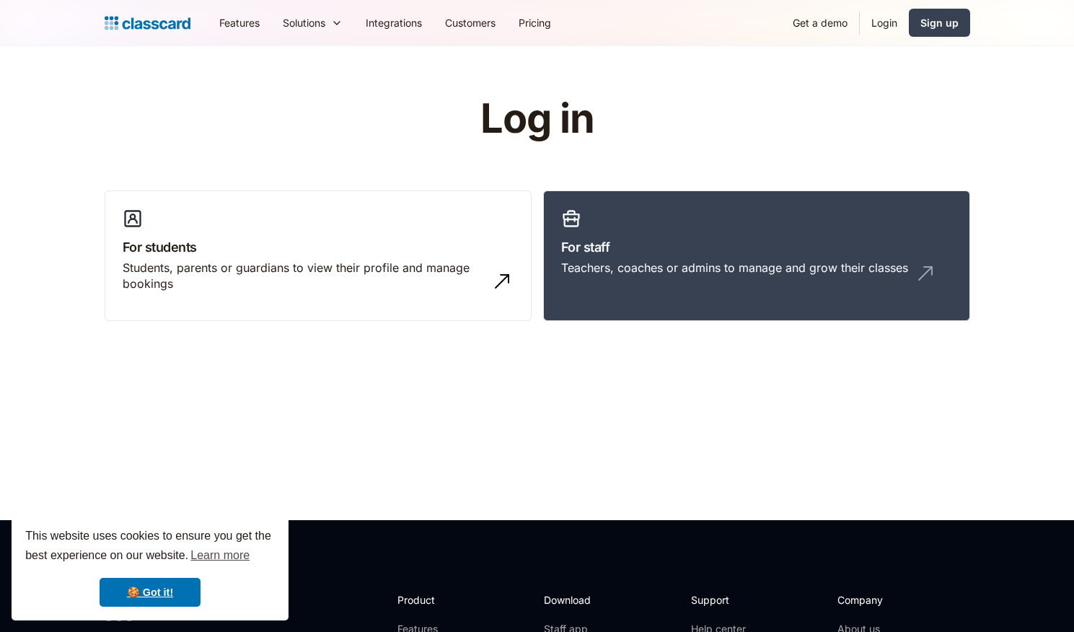 Image resolution: width=1074 pixels, height=632 pixels. I want to click on a: Pricing, so click(534, 22).